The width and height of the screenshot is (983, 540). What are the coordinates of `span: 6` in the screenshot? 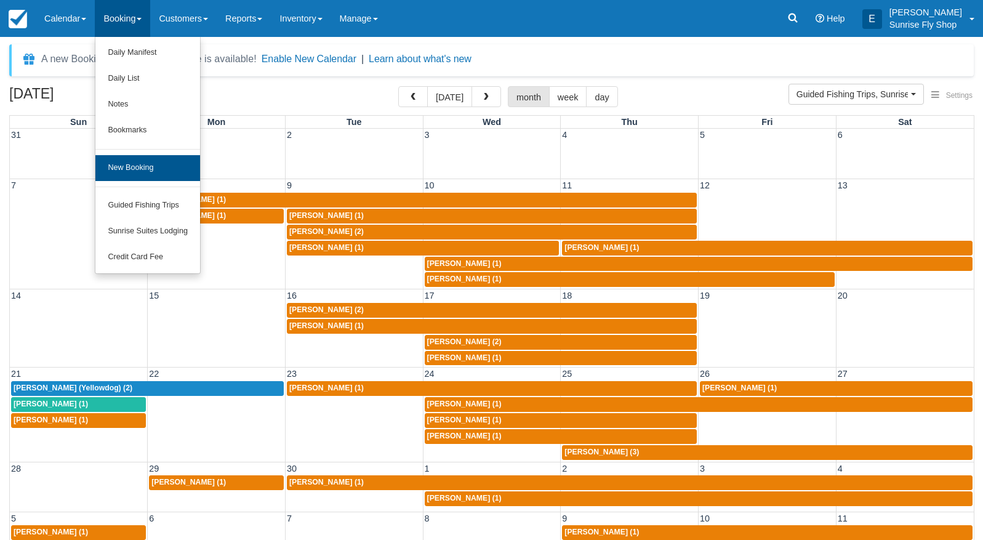 It's located at (151, 518).